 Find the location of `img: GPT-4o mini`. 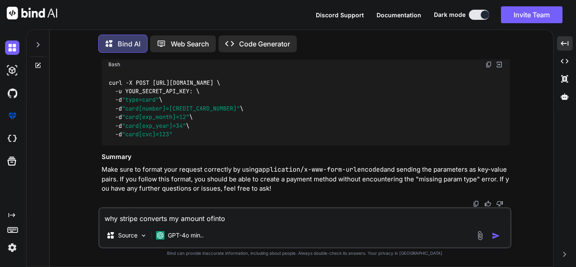

img: GPT-4o mini is located at coordinates (160, 235).